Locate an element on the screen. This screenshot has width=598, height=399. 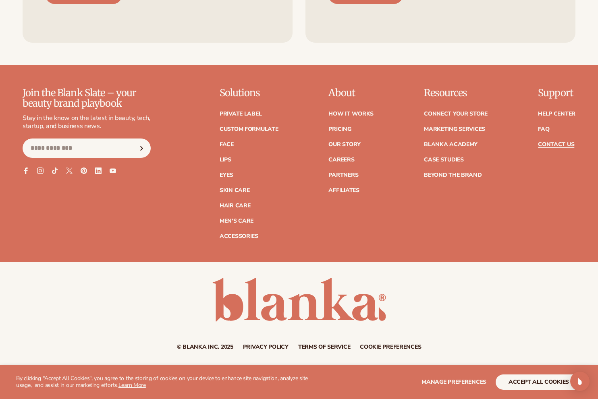
a: Marketing services is located at coordinates (455, 129).